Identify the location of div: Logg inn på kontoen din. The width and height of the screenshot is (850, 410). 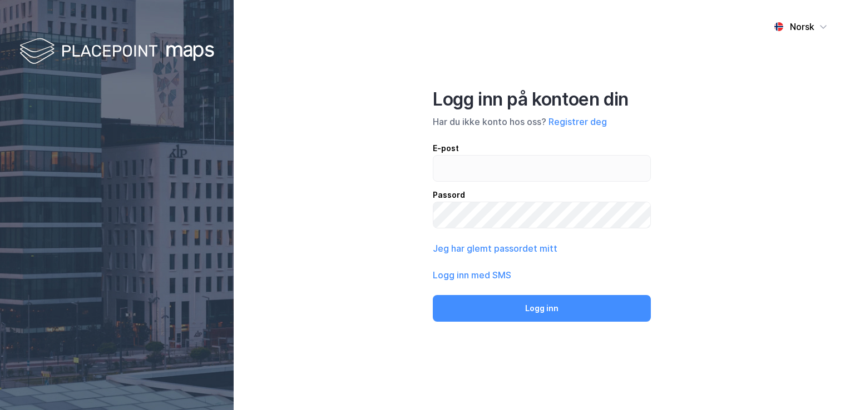
(542, 100).